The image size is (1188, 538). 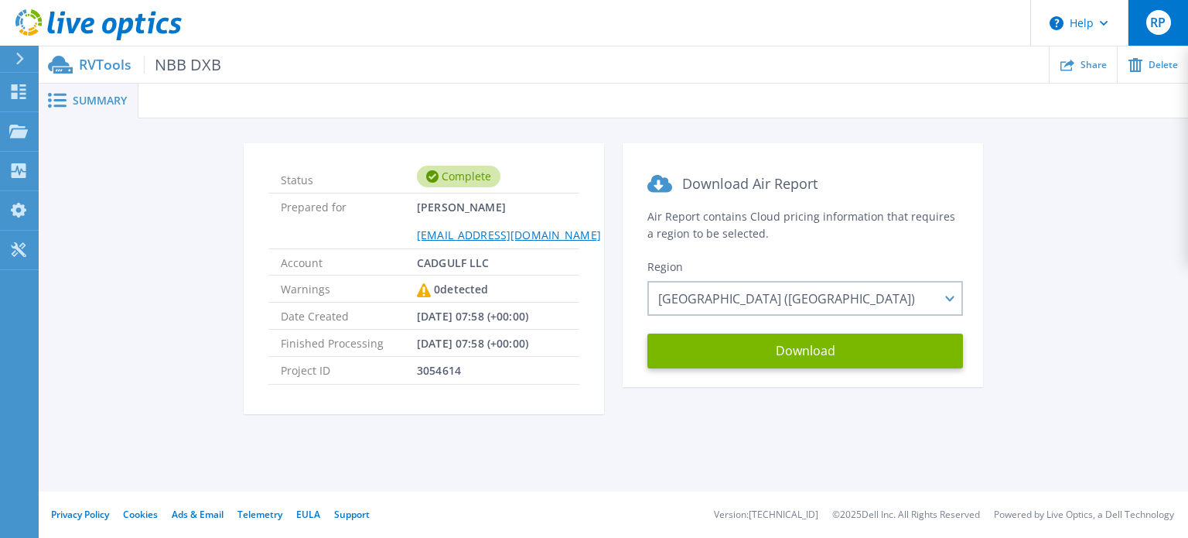 I want to click on span: Share, so click(x=1094, y=65).